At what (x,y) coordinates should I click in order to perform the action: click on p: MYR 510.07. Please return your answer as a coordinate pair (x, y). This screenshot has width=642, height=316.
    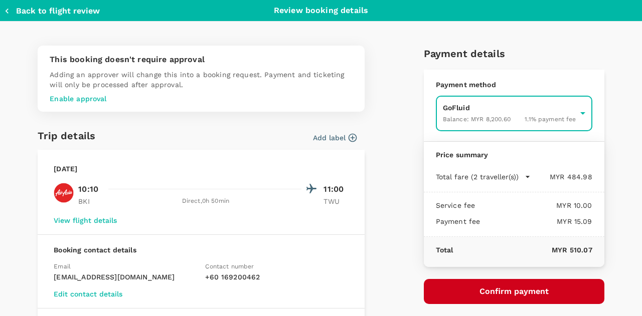
    Looking at the image, I should click on (522, 250).